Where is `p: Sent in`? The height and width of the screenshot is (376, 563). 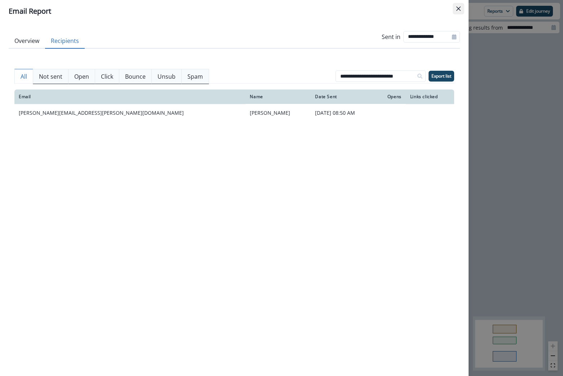
p: Sent in is located at coordinates (391, 37).